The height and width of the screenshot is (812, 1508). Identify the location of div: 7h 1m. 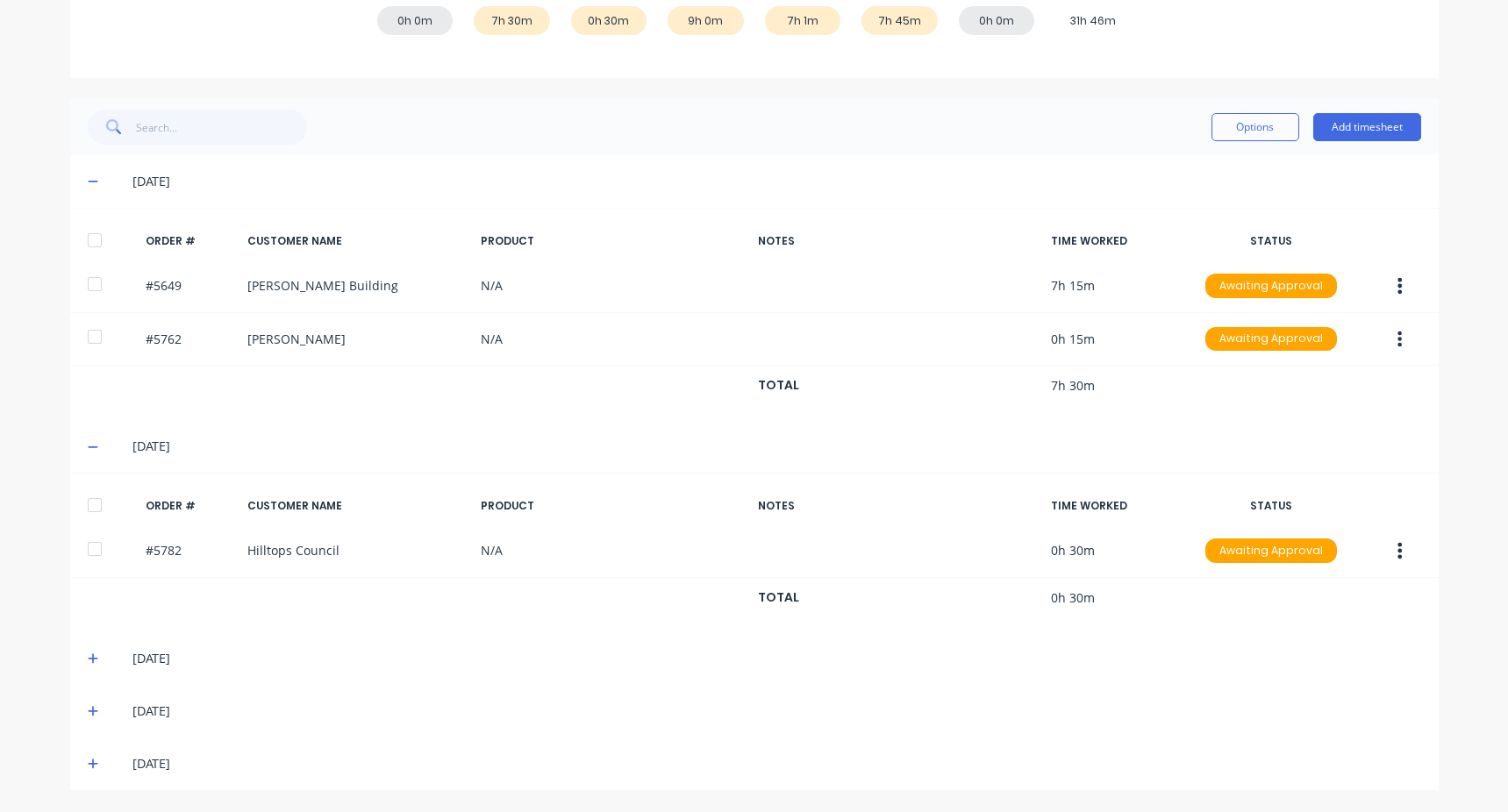
(803, 20).